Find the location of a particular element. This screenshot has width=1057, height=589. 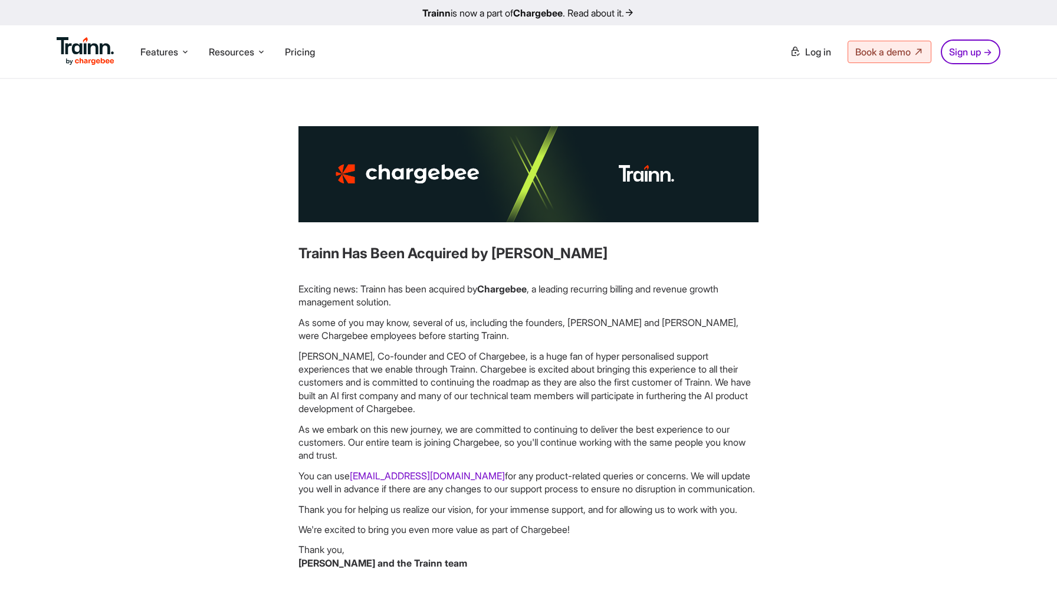

p: Thank you, is located at coordinates (529, 556).